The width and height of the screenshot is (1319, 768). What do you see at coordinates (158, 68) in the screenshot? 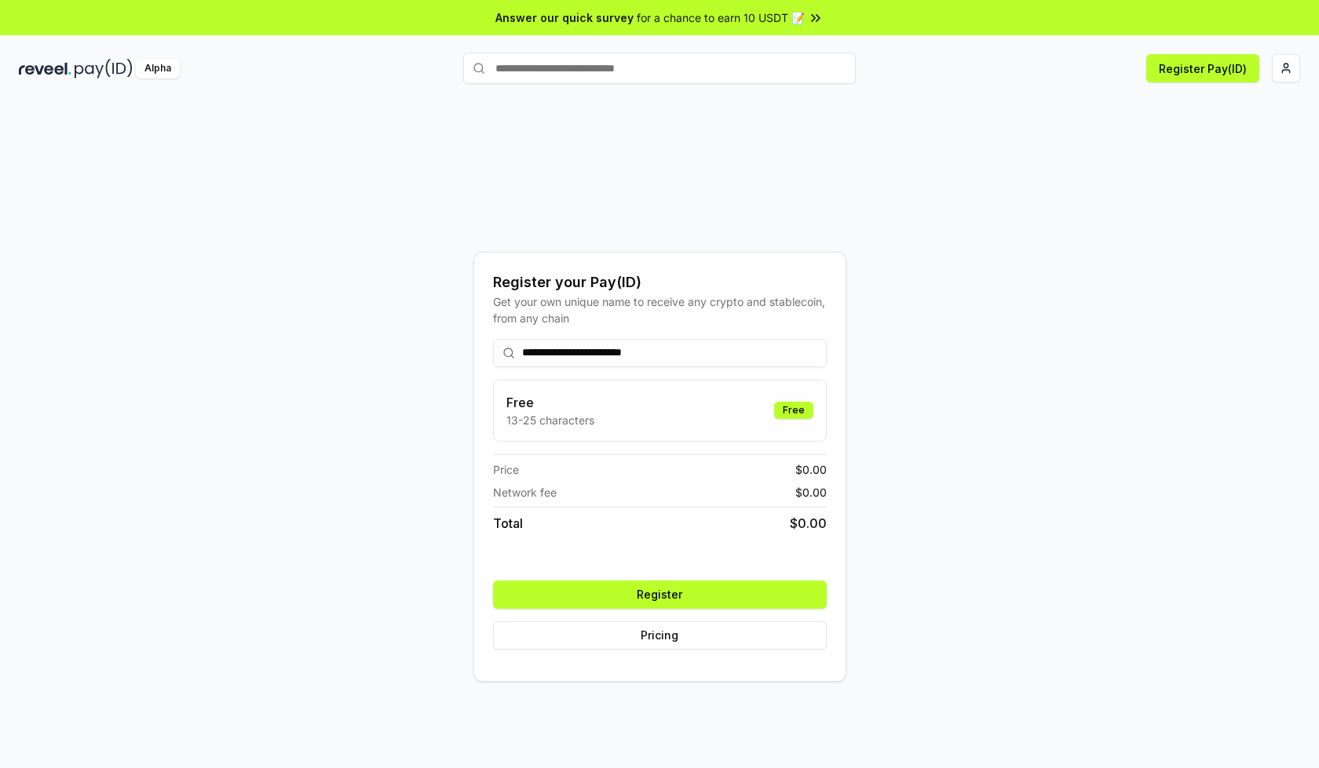
I see `div: Alpha` at bounding box center [158, 68].